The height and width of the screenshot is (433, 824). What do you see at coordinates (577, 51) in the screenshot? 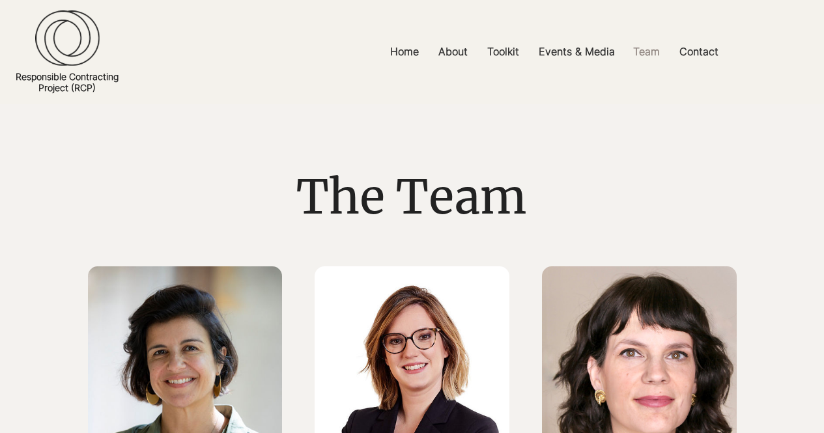
I see `p: Events & Media` at bounding box center [577, 51].